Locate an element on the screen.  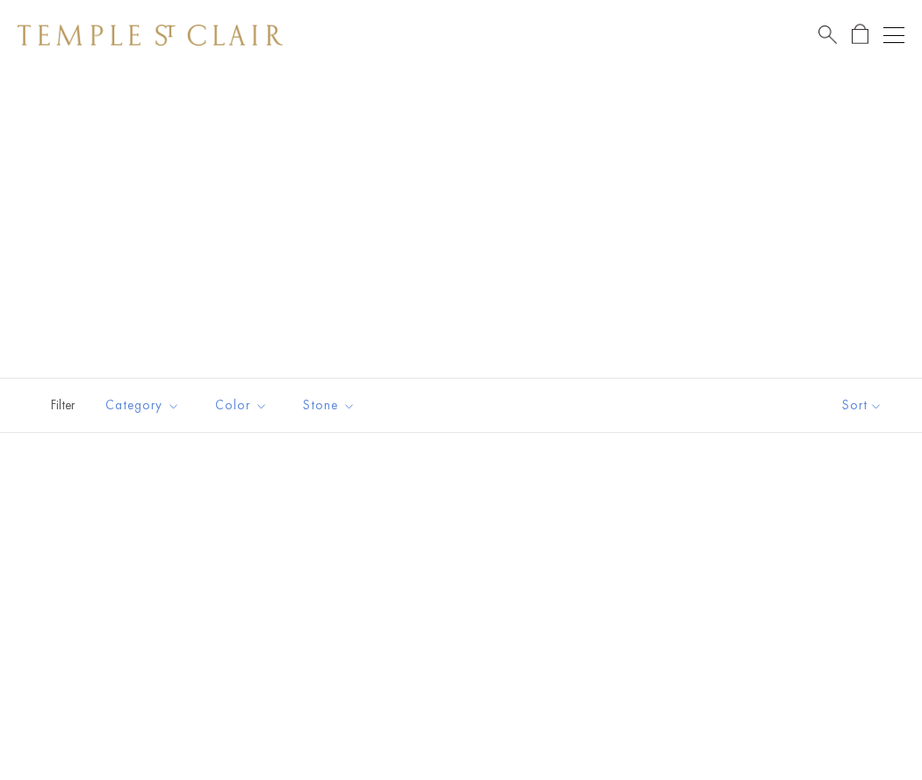
button: Open navigation is located at coordinates (894, 35).